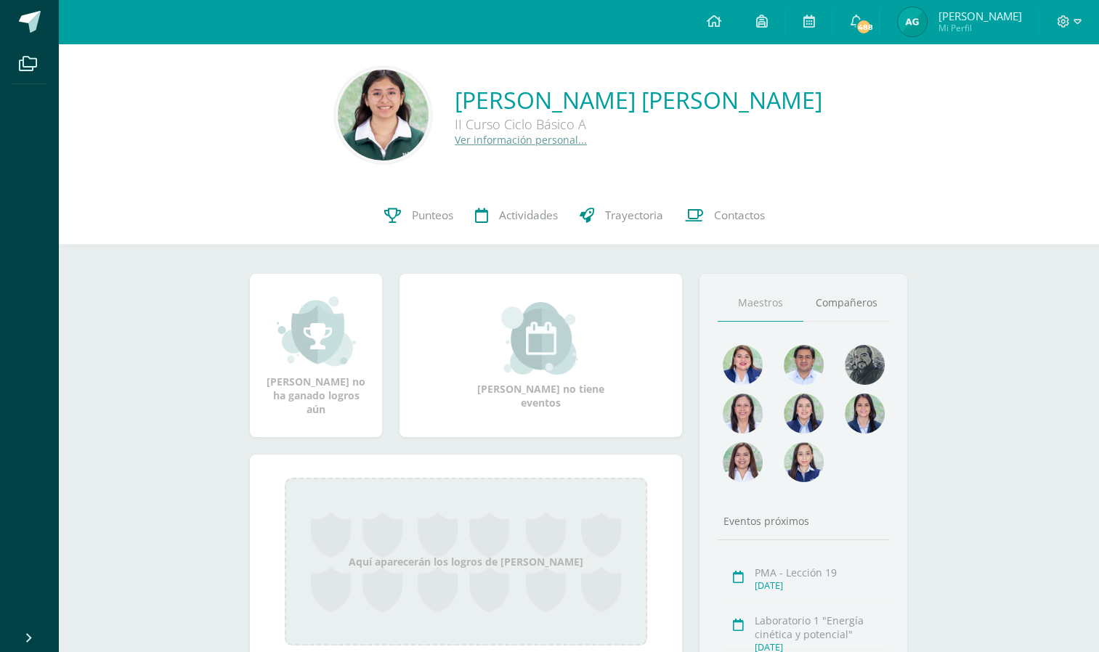  What do you see at coordinates (739, 215) in the screenshot?
I see `span: Contactos` at bounding box center [739, 215].